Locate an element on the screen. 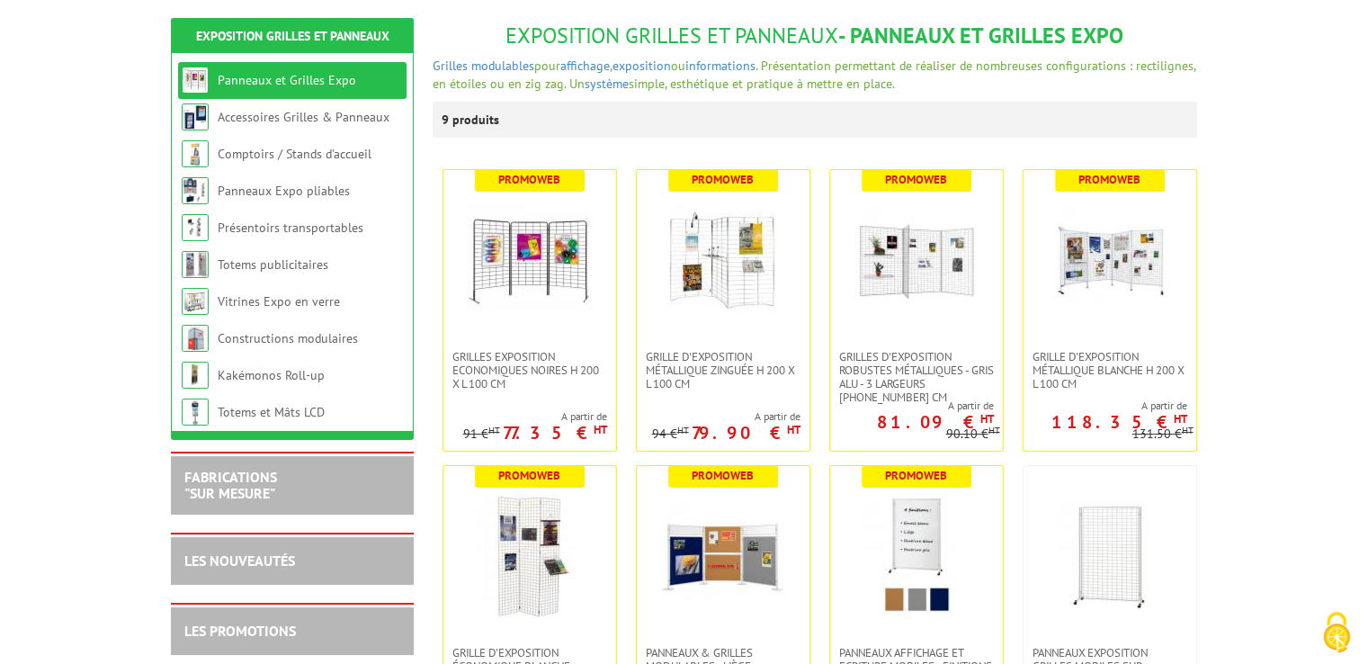 The width and height of the screenshot is (1368, 664). img: Grille d'exposition métallique Zinguée H 200 x L 100 cm is located at coordinates (723, 260).